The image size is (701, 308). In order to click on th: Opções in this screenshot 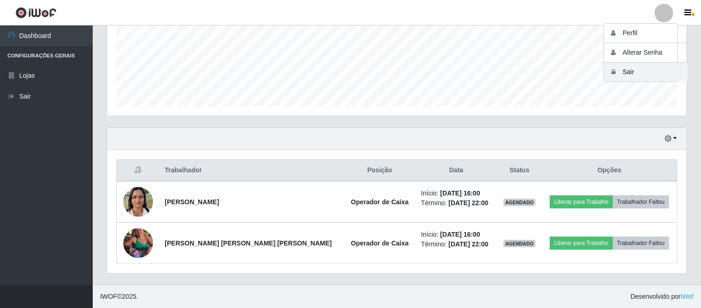, I will do `click(609, 171)`.